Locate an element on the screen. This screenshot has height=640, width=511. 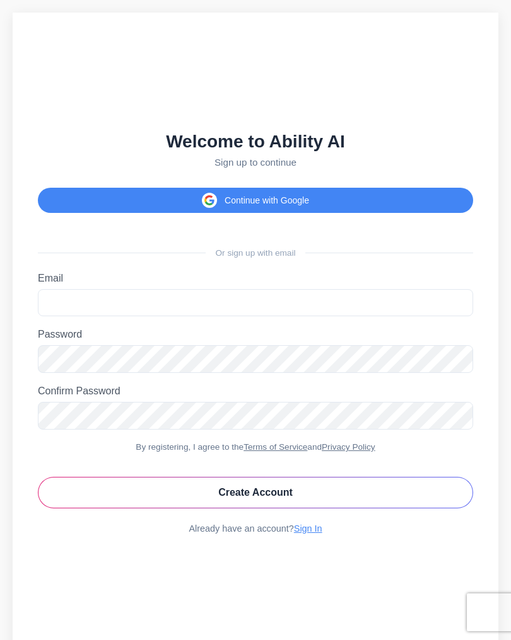
div: Or sign up with email is located at coordinates (255, 253).